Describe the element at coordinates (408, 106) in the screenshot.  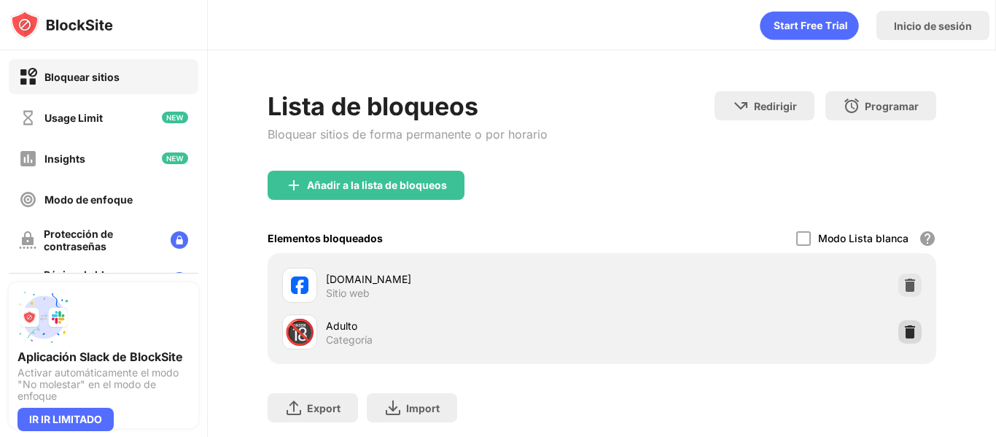
I see `div: Lista de bloqueos` at that location.